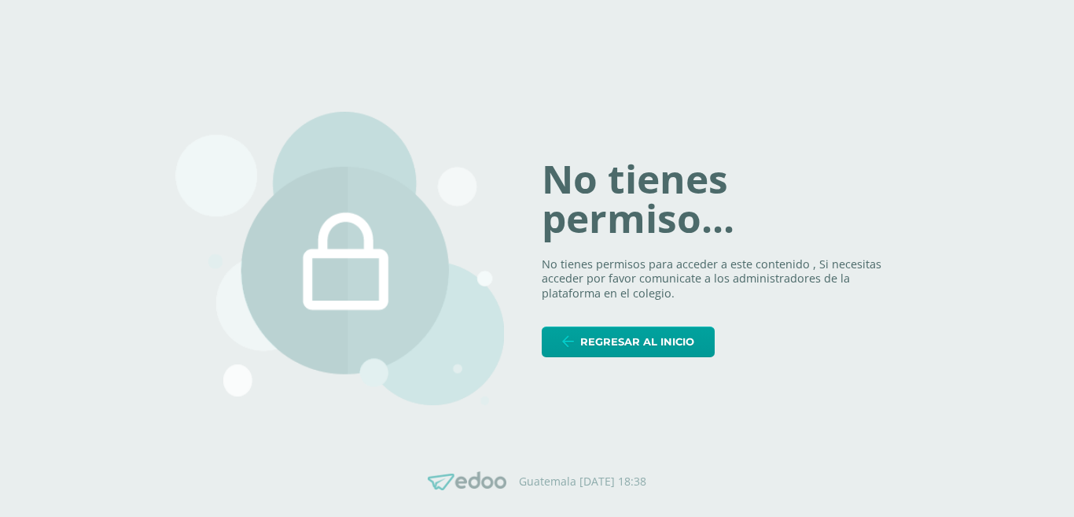  What do you see at coordinates (720, 279) in the screenshot?
I see `p: No tienes permisos para acceder a este contenido , Si necesitas acceder por favor comunicate a lo...` at bounding box center [720, 279].